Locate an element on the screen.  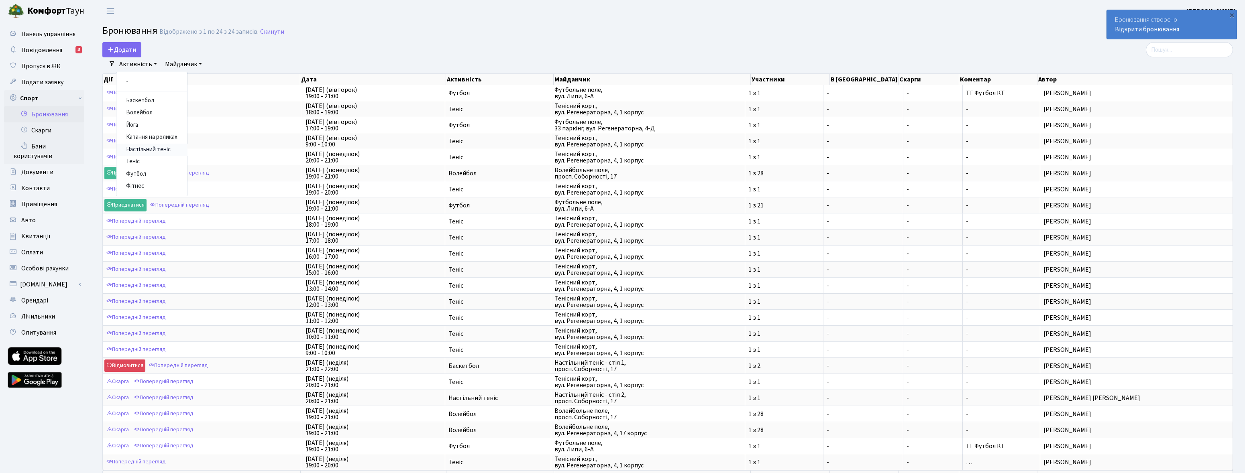
a: Повідомлення3 is located at coordinates (44, 50).